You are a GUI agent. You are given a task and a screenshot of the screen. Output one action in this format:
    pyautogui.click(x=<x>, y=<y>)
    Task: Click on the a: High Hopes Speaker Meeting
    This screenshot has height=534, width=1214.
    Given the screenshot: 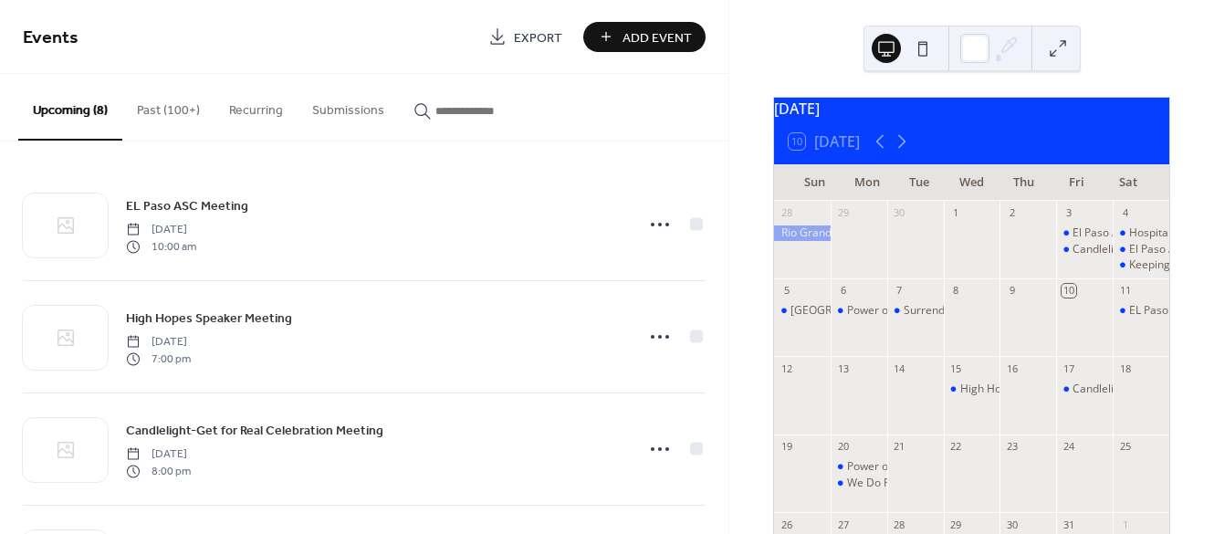 What is the action you would take?
    pyautogui.click(x=209, y=318)
    